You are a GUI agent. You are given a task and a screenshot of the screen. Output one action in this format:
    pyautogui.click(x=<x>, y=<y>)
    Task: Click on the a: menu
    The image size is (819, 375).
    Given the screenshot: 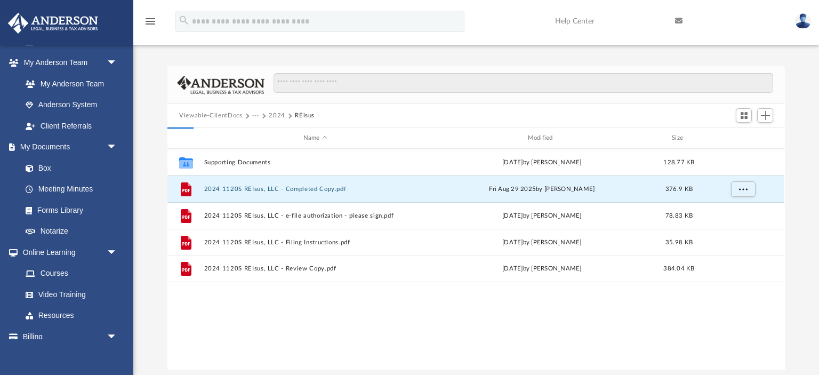 What is the action you would take?
    pyautogui.click(x=150, y=24)
    